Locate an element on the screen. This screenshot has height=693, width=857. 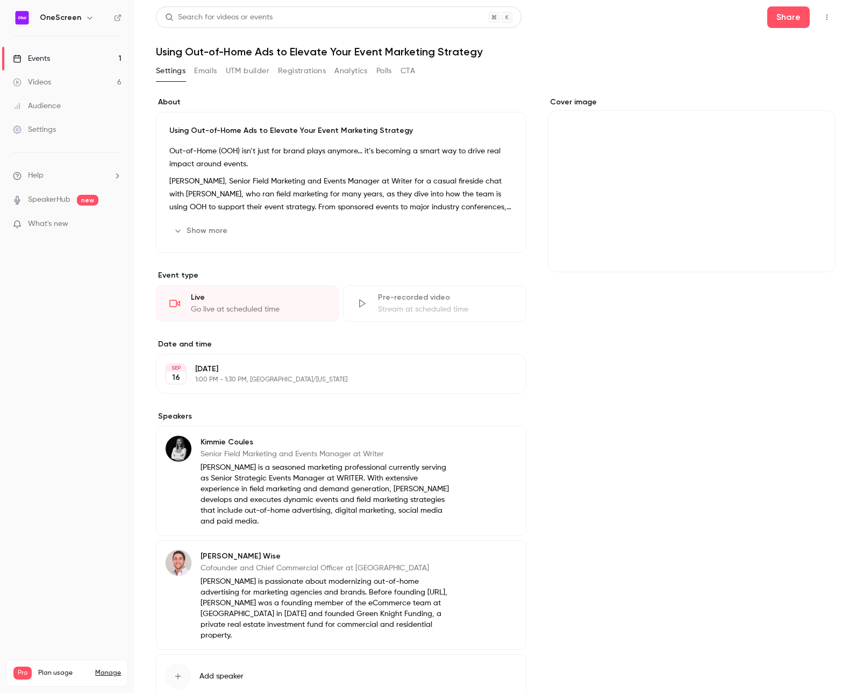
p: Senior Field Marketing and Events Manager at Writer is located at coordinates (329, 454).